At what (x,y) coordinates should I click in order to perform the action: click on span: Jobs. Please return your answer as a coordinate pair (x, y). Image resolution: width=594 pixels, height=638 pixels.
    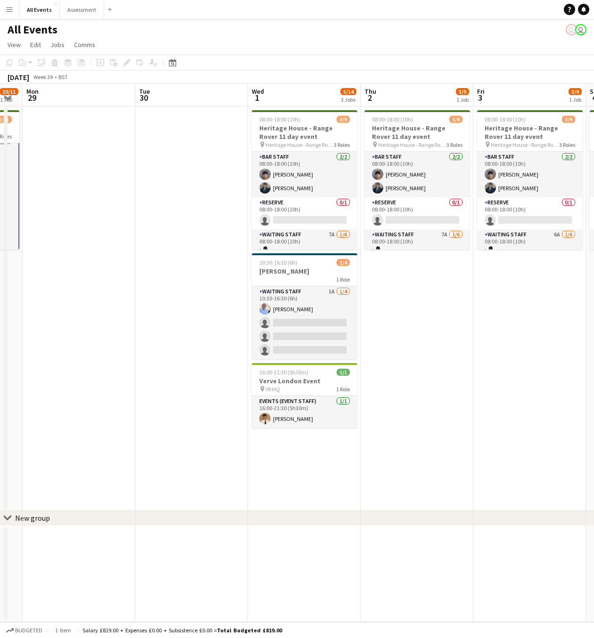
    Looking at the image, I should click on (57, 45).